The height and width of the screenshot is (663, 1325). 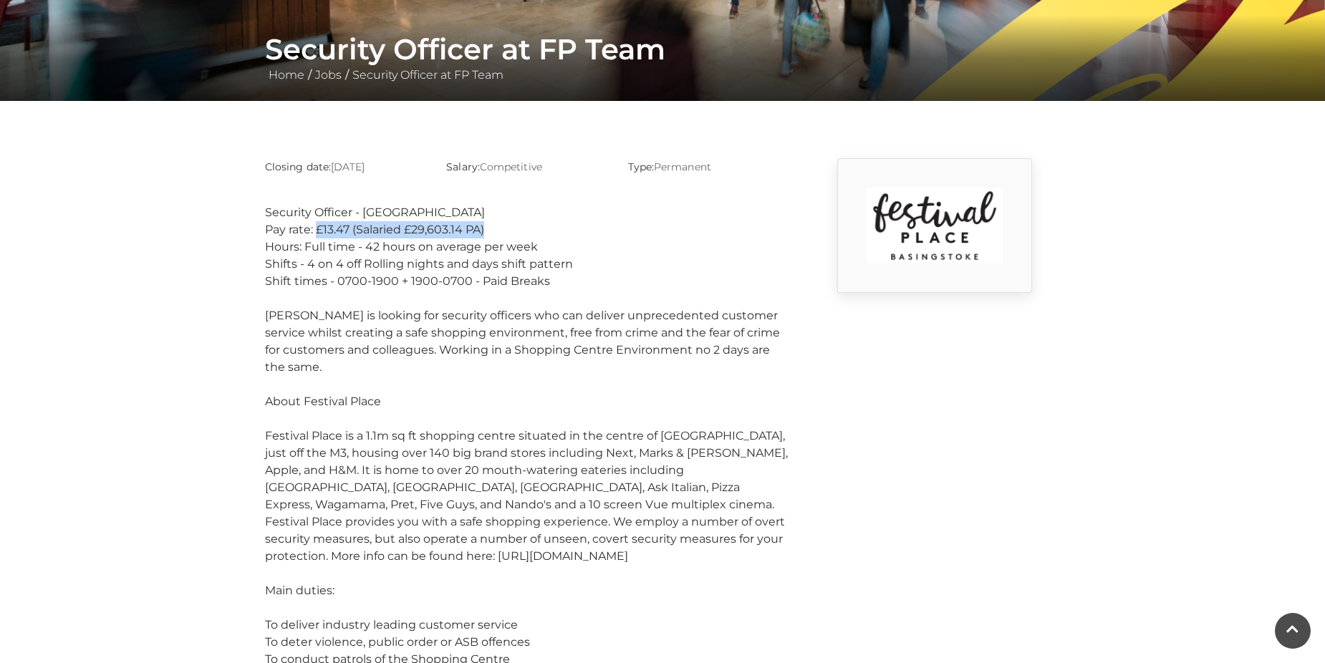 What do you see at coordinates (527, 402) in the screenshot?
I see `div: About Festival Place` at bounding box center [527, 402].